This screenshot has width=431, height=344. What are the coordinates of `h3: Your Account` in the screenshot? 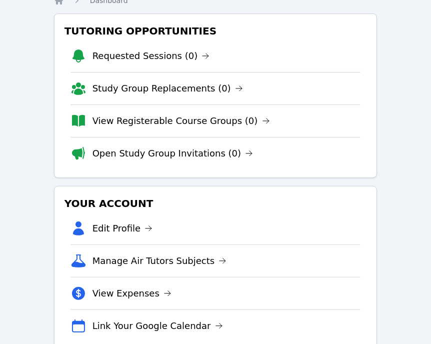 It's located at (216, 204).